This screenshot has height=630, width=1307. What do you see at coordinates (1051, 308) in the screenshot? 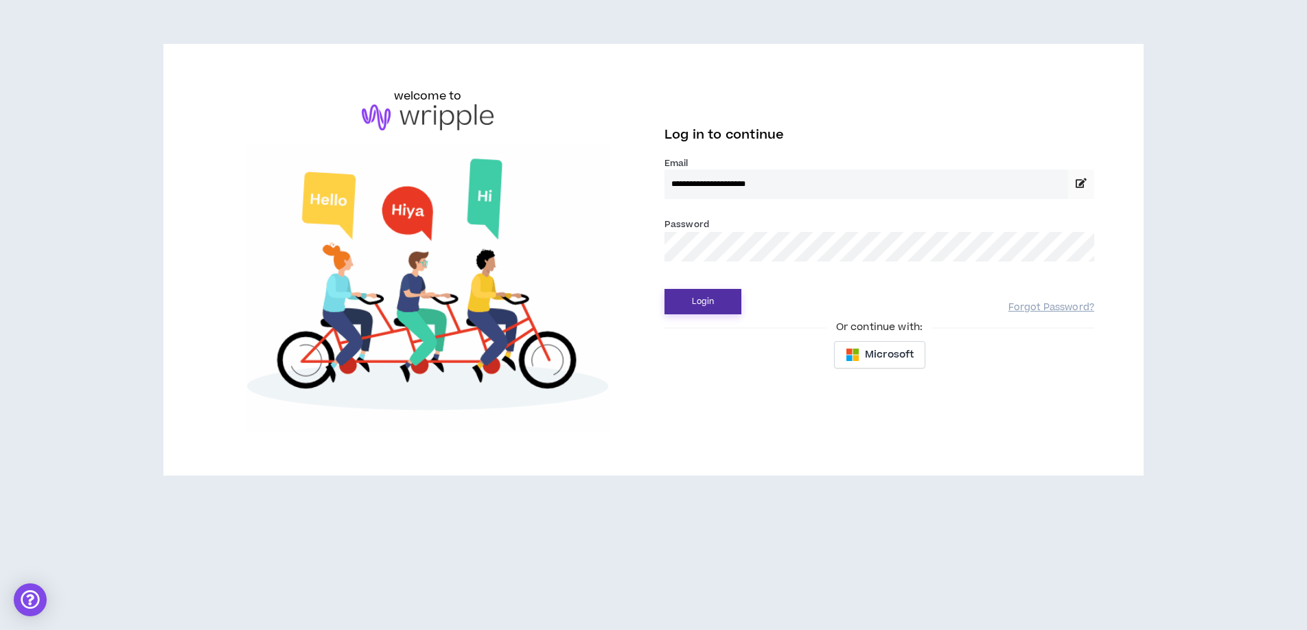
I see `a: Forgot Password?` at bounding box center [1051, 308].